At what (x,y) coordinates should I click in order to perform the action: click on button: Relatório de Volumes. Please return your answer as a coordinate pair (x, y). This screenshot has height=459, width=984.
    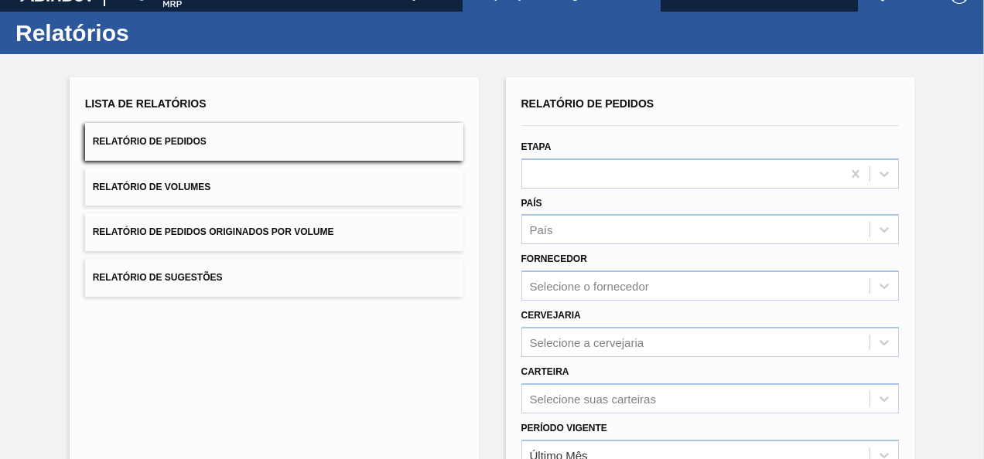
    Looking at the image, I should click on (274, 187).